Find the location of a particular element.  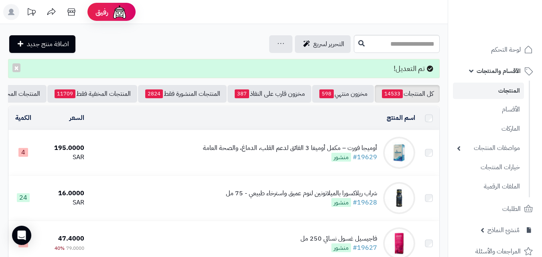

span: التحرير لسريع is located at coordinates (329, 44).